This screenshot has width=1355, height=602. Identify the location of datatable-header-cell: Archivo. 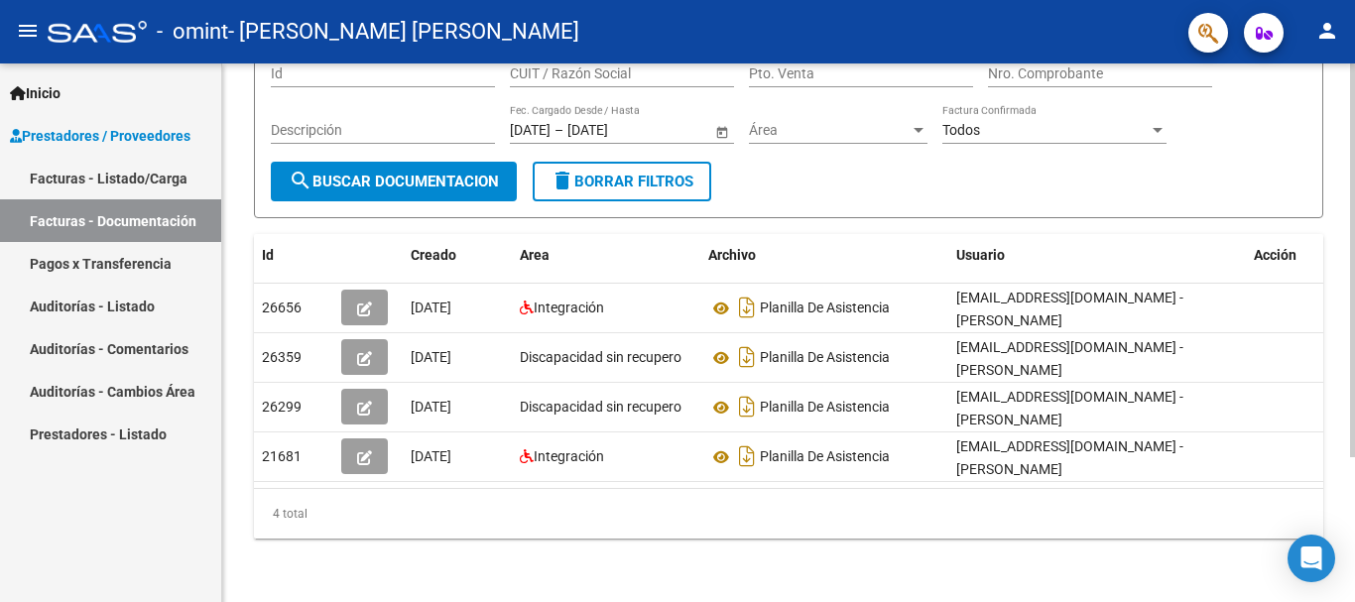
(824, 255).